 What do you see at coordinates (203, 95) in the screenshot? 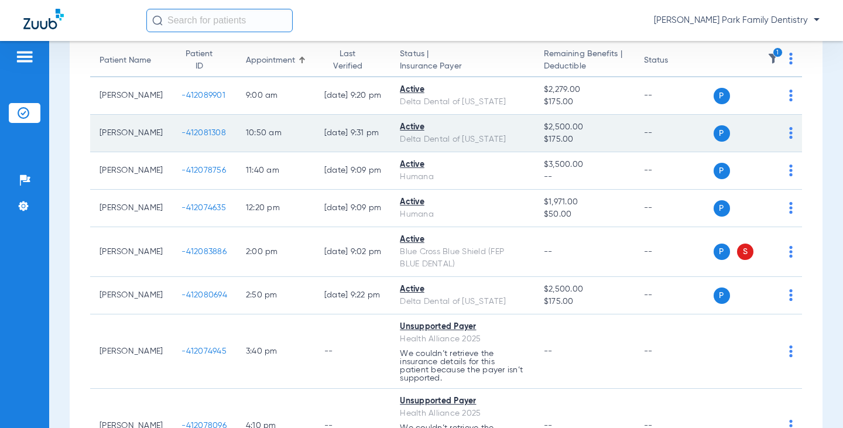
I see `span: -412089901` at bounding box center [203, 95].